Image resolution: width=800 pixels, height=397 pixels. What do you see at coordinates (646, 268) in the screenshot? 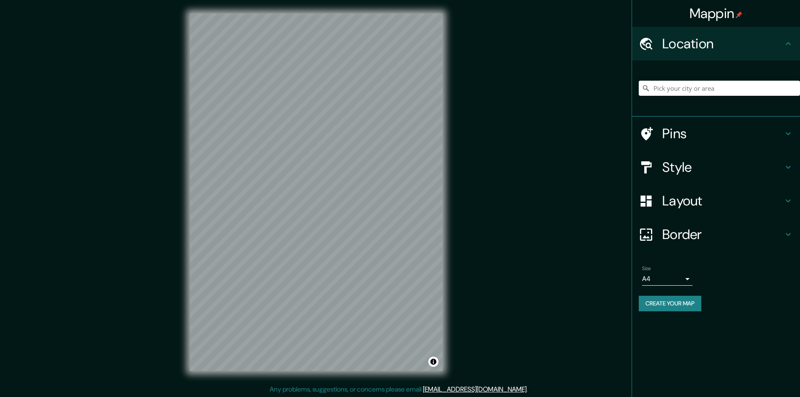
I see `label: Size` at bounding box center [646, 268].